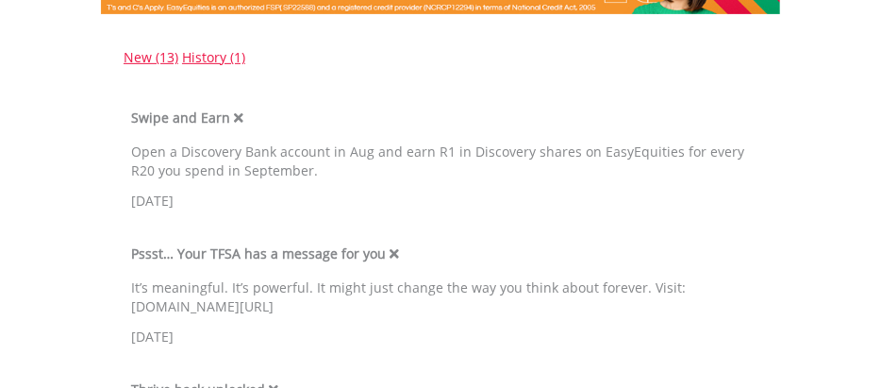 The width and height of the screenshot is (881, 388). Describe the element at coordinates (151, 57) in the screenshot. I see `a: New (13)` at that location.